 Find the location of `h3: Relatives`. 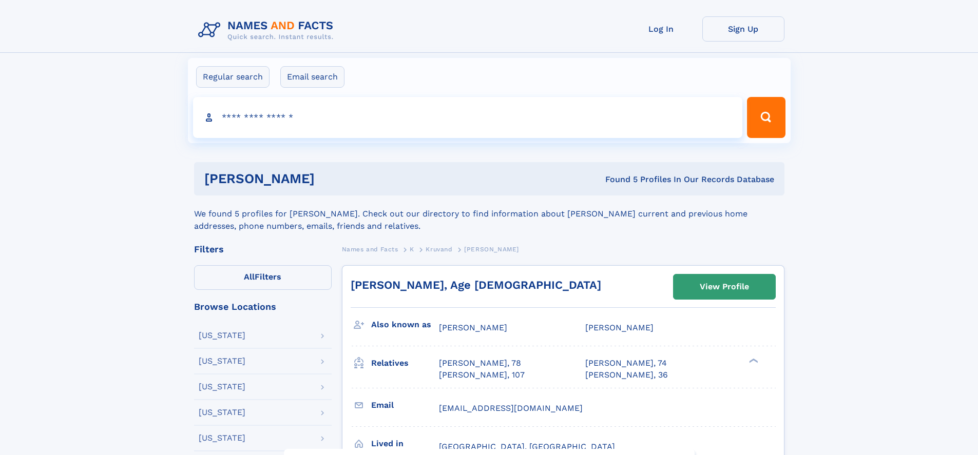

h3: Relatives is located at coordinates (405, 364).